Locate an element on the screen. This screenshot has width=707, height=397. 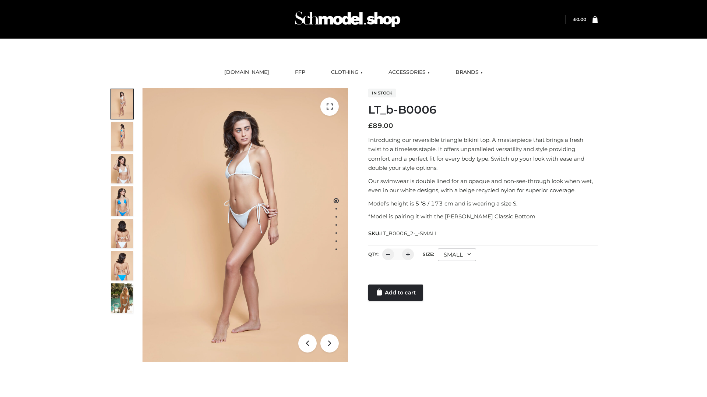
img: ArielClassicBikiniTop_CloudNine_AzureSky_OW114ECO_7-scaled.jpg is located at coordinates (122, 234).